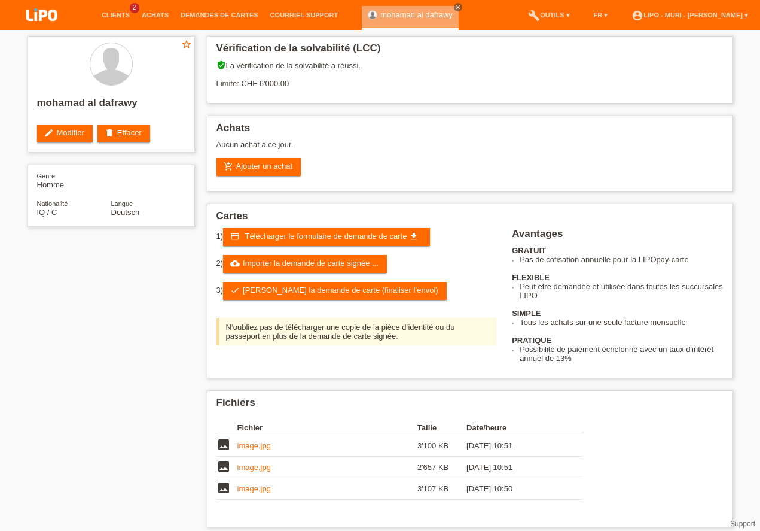 The height and width of the screenshot is (531, 760). I want to click on i: cloud_upload, so click(235, 263).